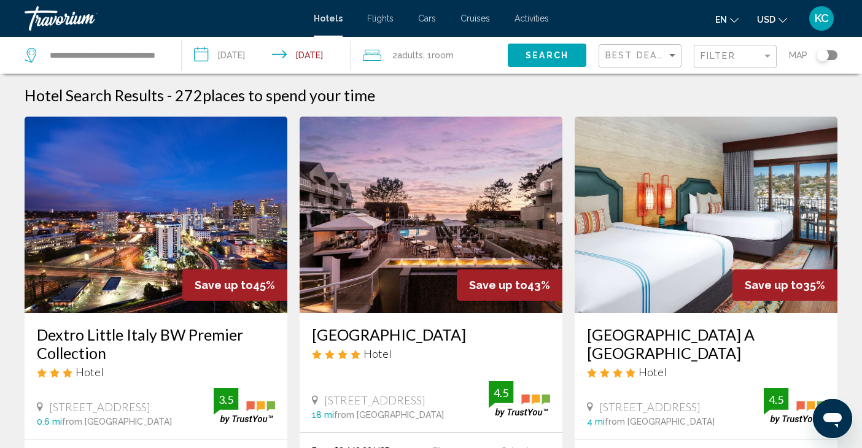 Image resolution: width=862 pixels, height=448 pixels. What do you see at coordinates (475, 18) in the screenshot?
I see `span: Cruises` at bounding box center [475, 18].